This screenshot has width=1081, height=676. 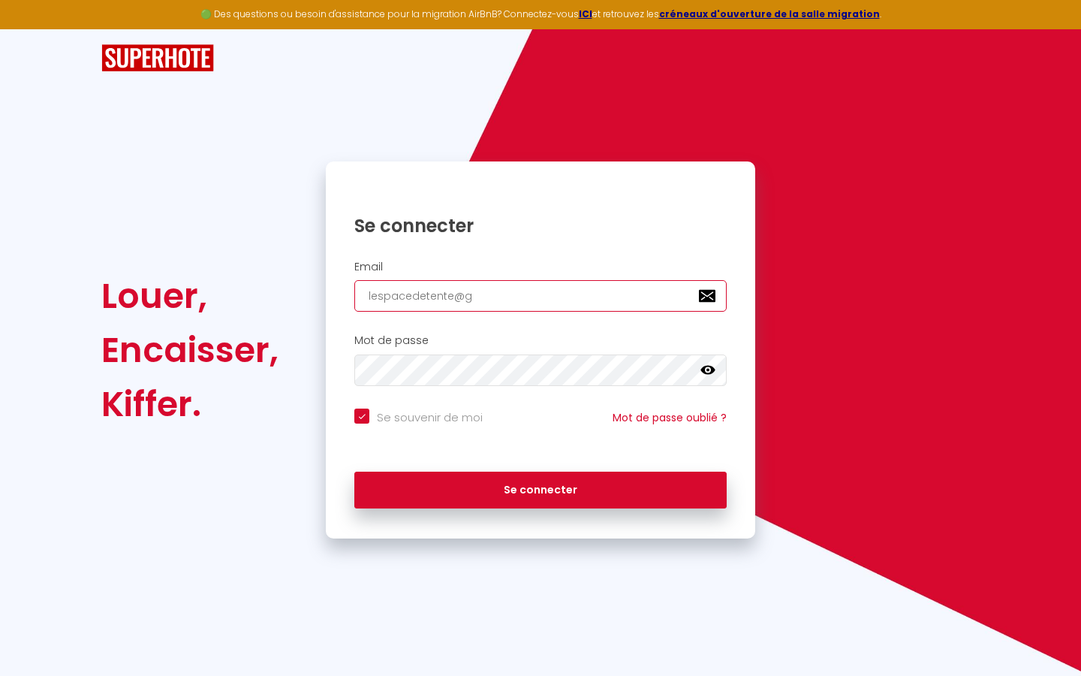 I want to click on strong: ICI, so click(x=586, y=14).